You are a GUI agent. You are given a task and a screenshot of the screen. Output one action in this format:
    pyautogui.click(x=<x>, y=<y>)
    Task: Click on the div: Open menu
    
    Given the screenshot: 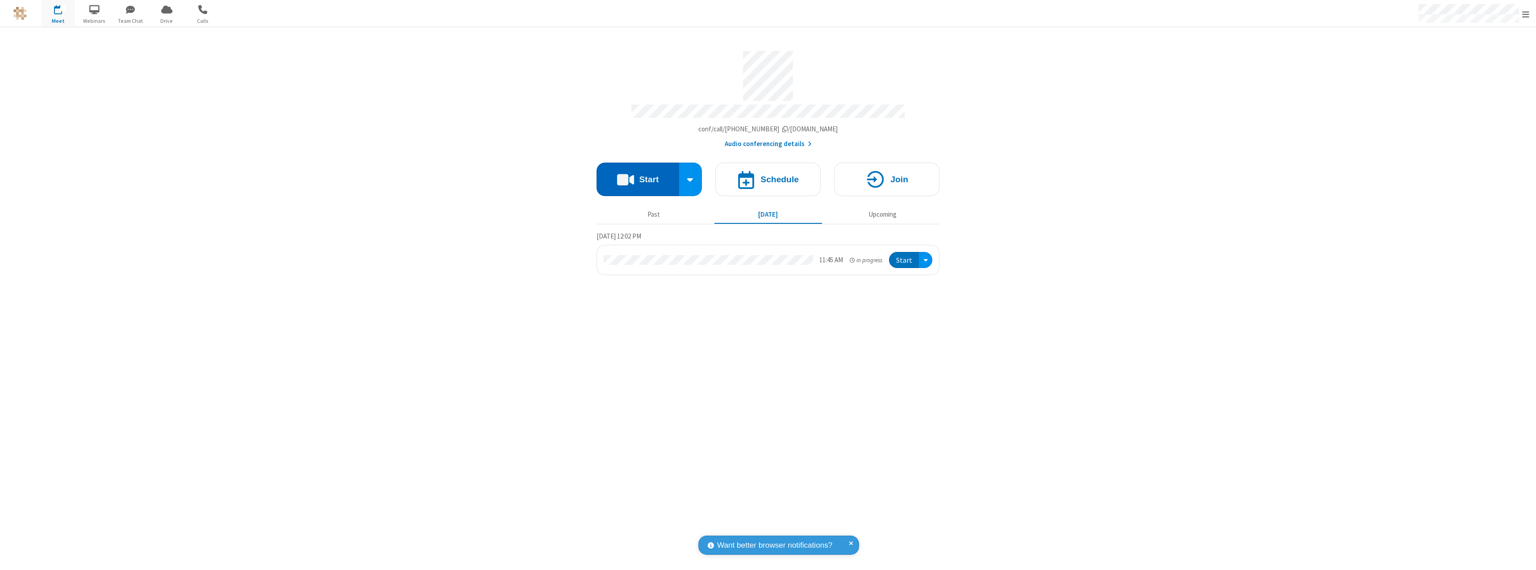 What is the action you would take?
    pyautogui.click(x=925, y=260)
    